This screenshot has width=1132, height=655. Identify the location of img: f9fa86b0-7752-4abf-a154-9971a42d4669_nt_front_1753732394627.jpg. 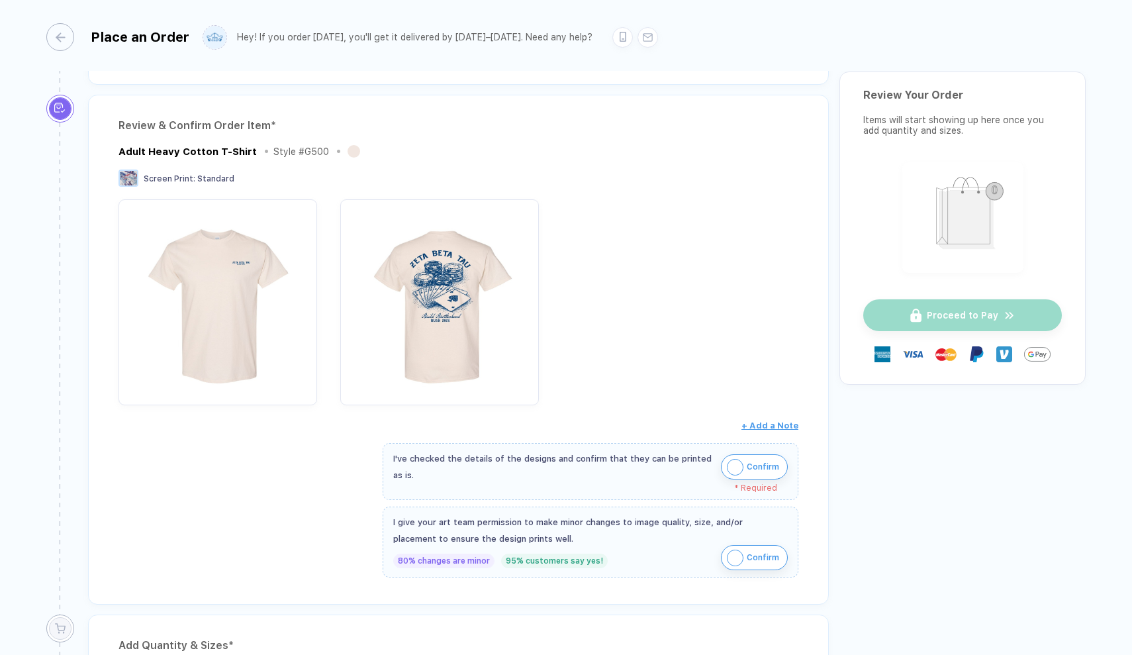
(218, 299).